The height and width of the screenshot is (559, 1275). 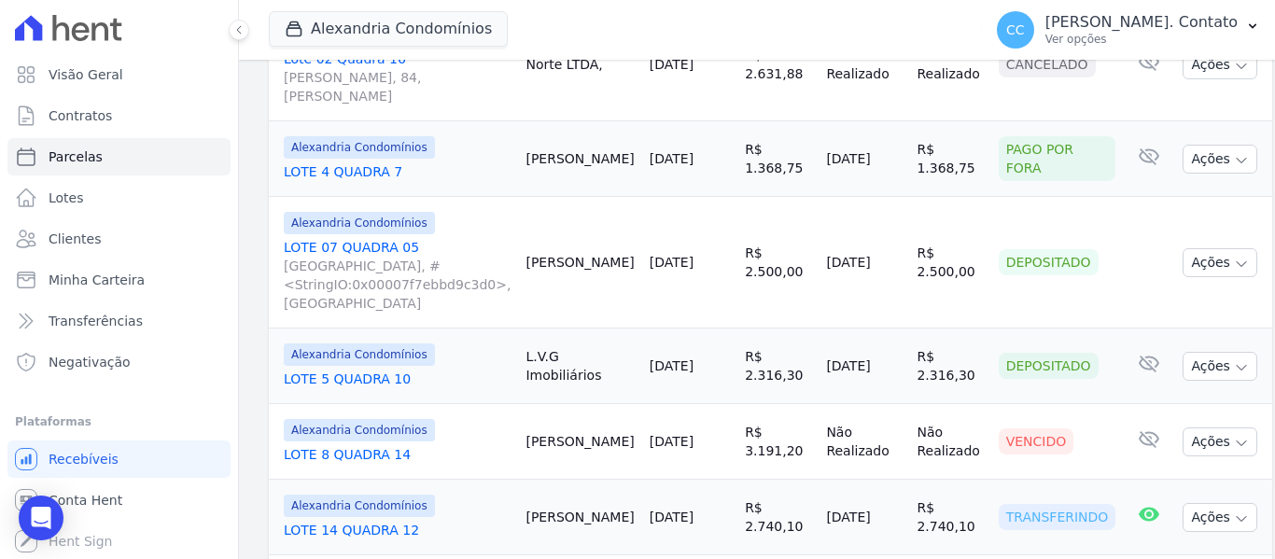 What do you see at coordinates (1015, 30) in the screenshot?
I see `span: CC` at bounding box center [1015, 30].